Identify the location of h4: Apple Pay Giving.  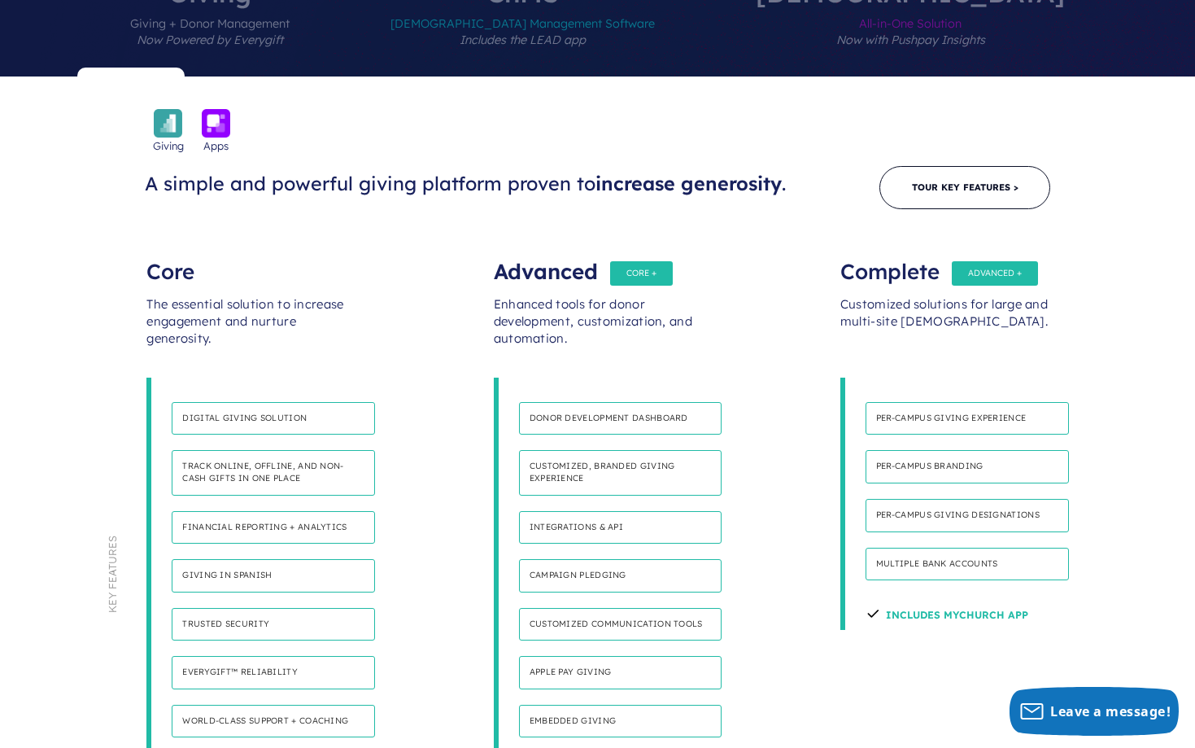
(621, 672).